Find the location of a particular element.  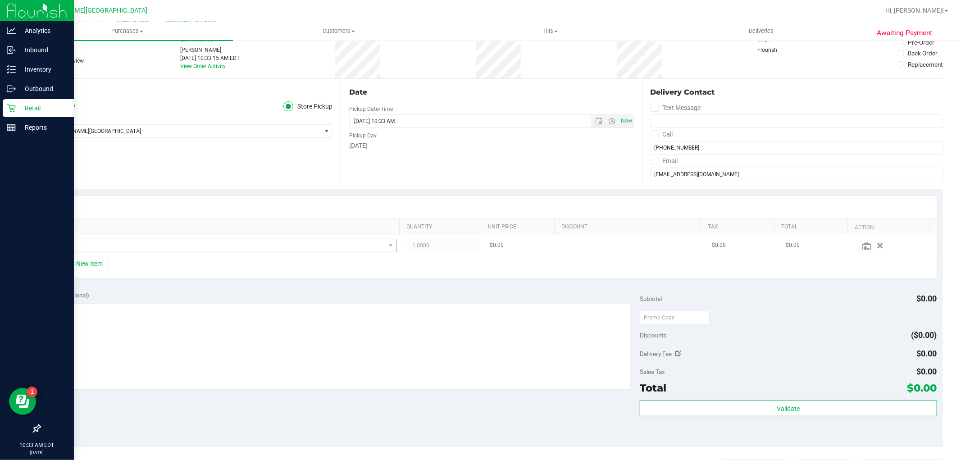

a: Tax is located at coordinates (739, 227).